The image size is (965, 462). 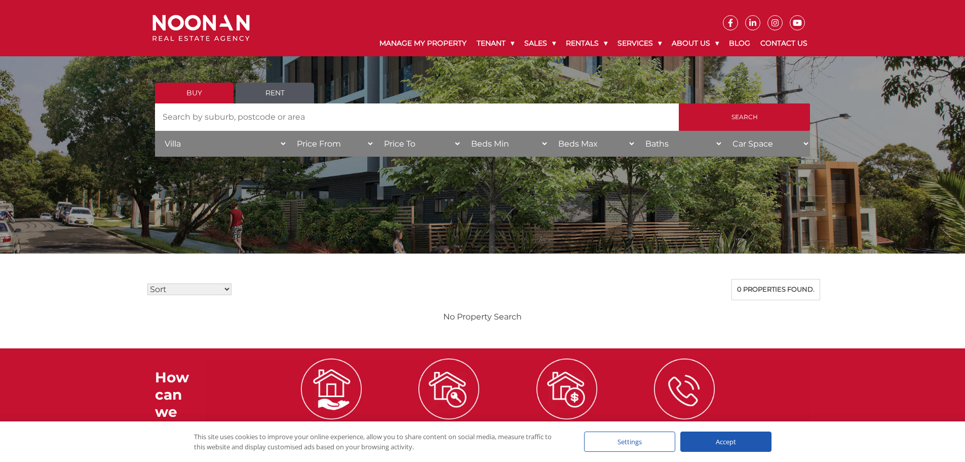 I want to click on a: Leasemy Property, so click(x=449, y=415).